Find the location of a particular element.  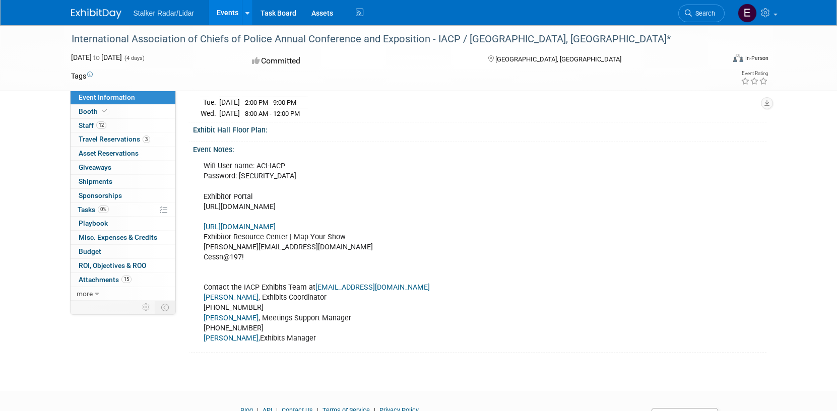

a: more is located at coordinates (123, 294).